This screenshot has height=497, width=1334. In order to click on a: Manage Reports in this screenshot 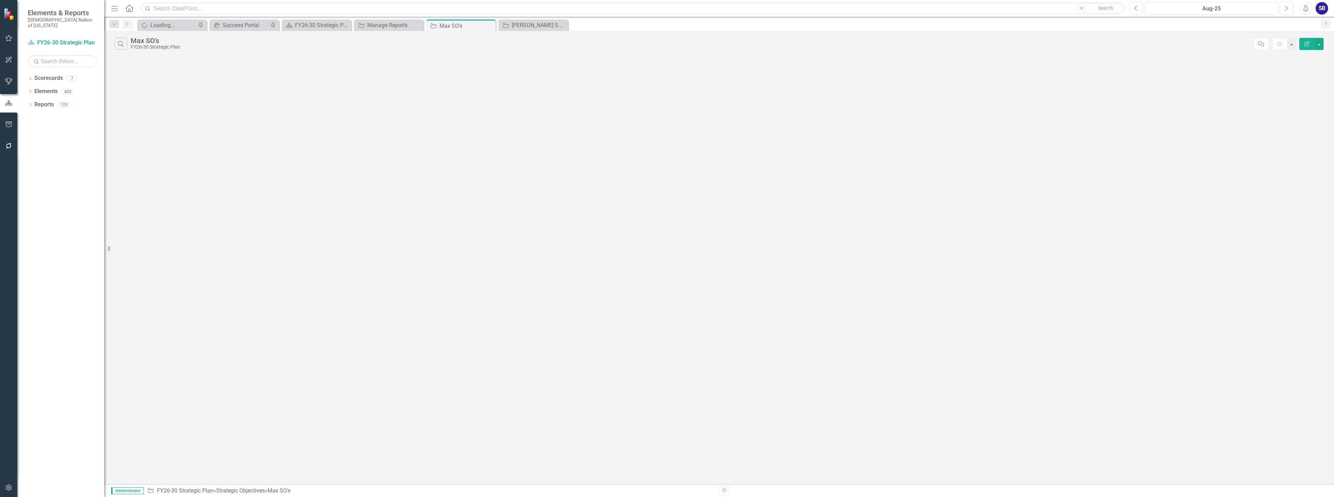, I will do `click(389, 25)`.